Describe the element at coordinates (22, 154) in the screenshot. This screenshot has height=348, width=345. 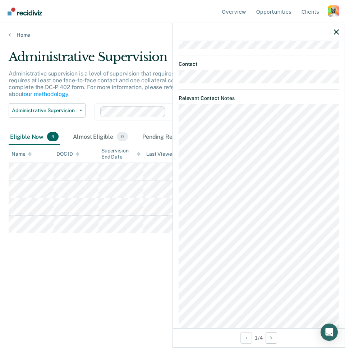
I see `div: Name` at that location.